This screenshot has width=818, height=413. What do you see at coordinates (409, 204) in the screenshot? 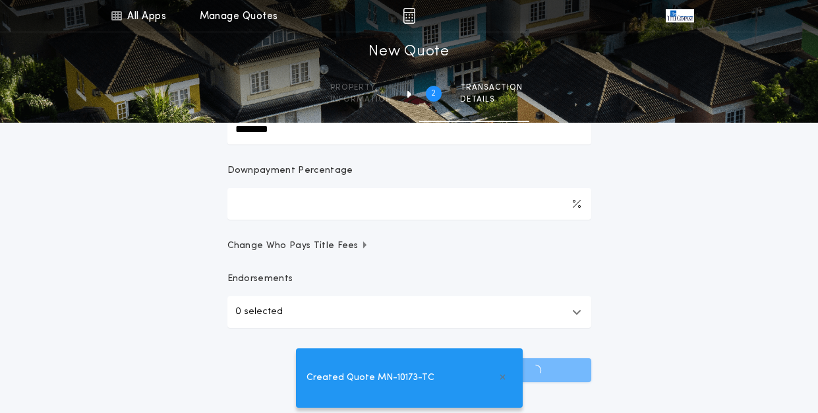
I see `input: Downpayment Percentage` at bounding box center [409, 204].